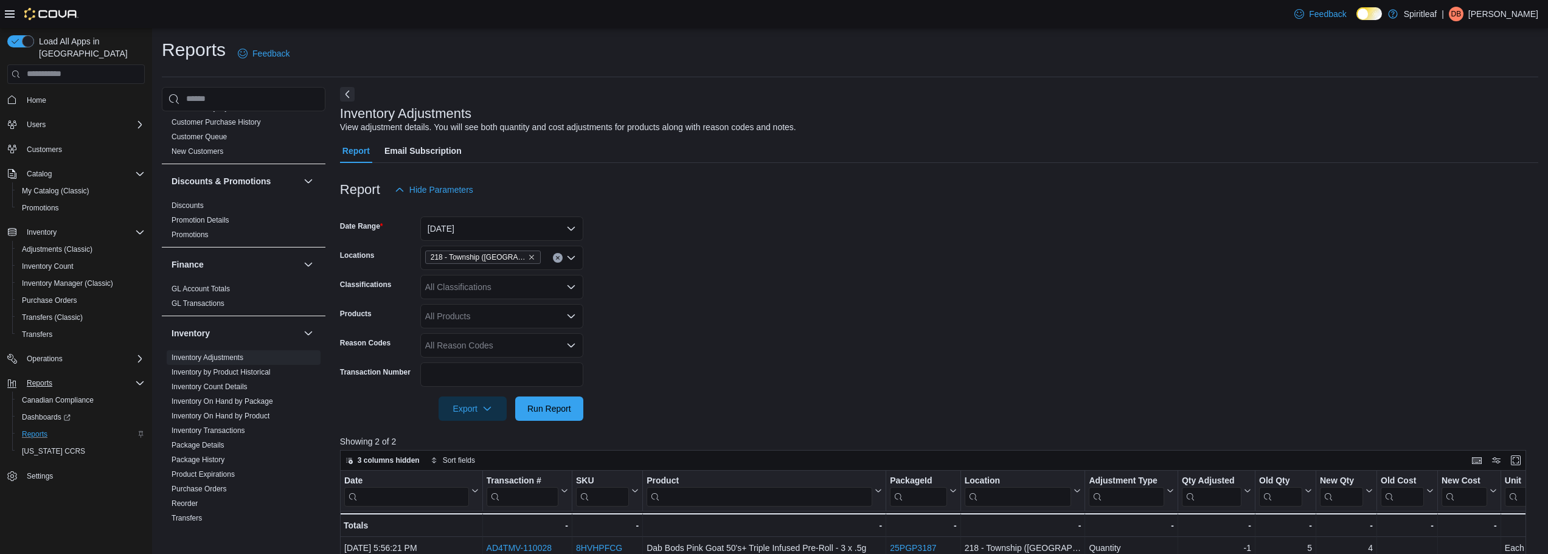 Image resolution: width=1548 pixels, height=554 pixels. I want to click on span: Export, so click(473, 409).